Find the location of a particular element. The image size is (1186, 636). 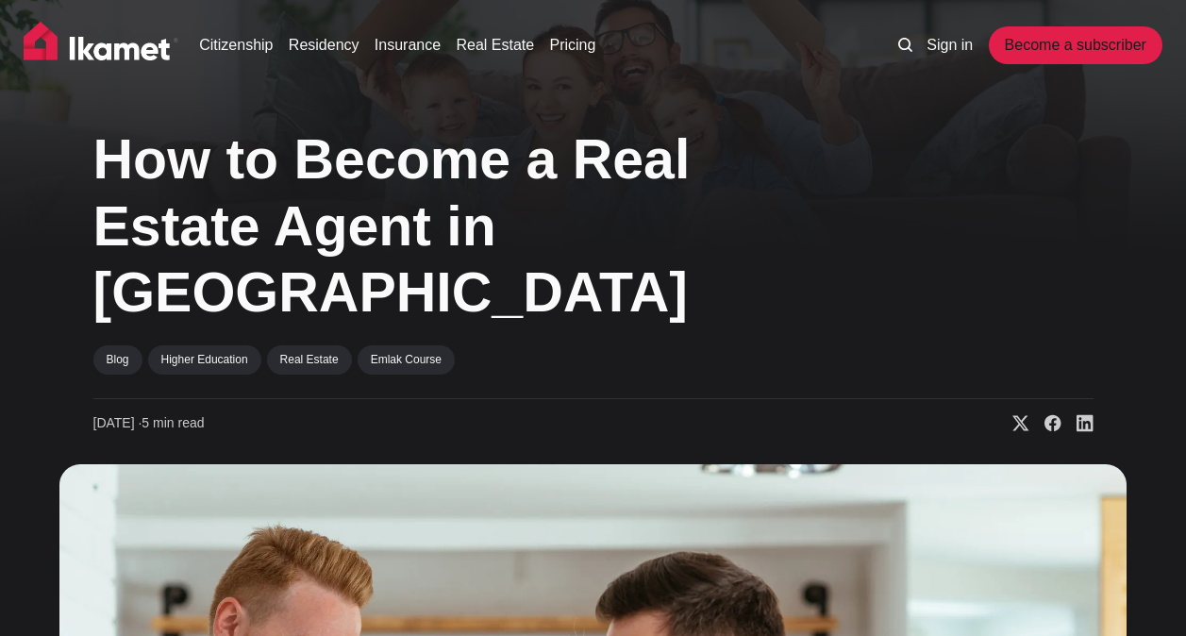

a: Emlak Course is located at coordinates (406, 360).